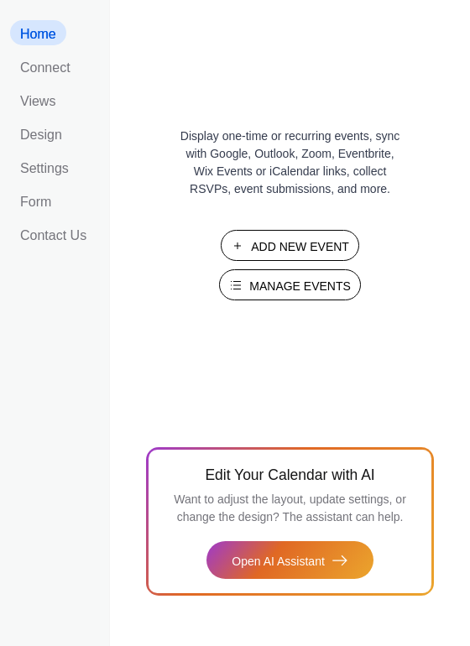 This screenshot has height=646, width=470. What do you see at coordinates (38, 33) in the screenshot?
I see `a: Home` at bounding box center [38, 33].